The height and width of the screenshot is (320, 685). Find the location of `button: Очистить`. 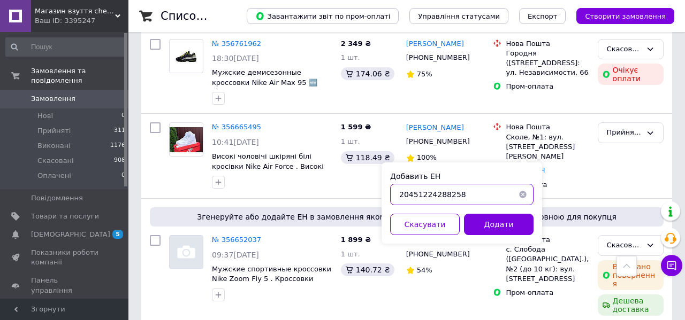

button: Очистить is located at coordinates (523, 195).